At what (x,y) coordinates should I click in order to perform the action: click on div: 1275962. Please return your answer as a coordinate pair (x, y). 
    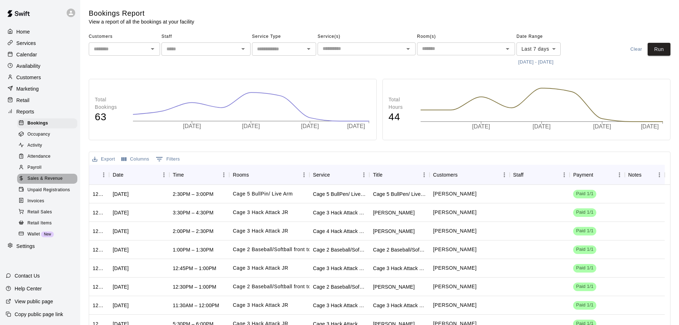
    Looking at the image, I should click on (99, 268).